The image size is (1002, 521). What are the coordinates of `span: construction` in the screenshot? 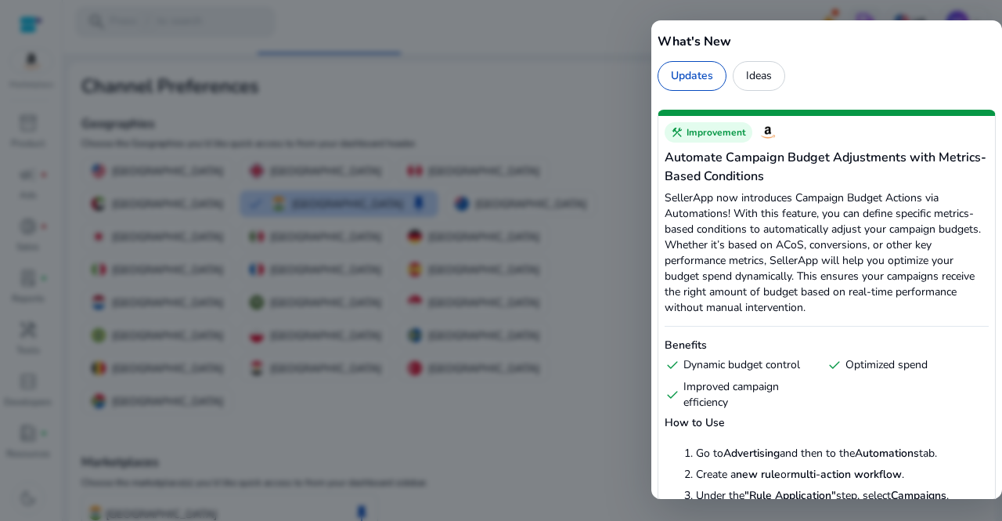 It's located at (677, 132).